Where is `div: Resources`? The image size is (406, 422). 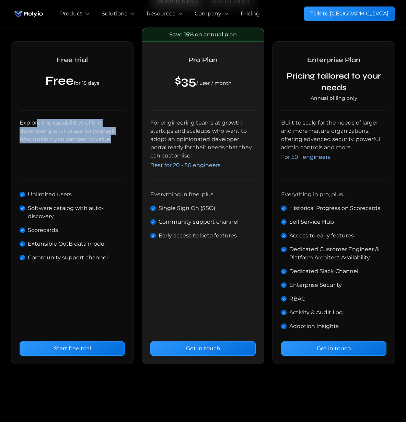 div: Resources is located at coordinates (161, 14).